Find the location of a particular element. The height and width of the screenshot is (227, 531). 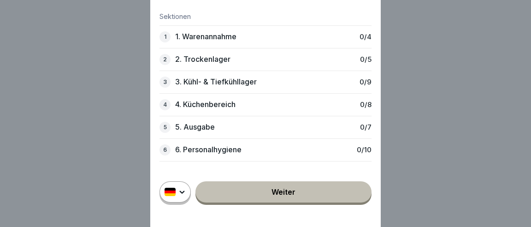

p: 0 / 8 is located at coordinates (366, 105).